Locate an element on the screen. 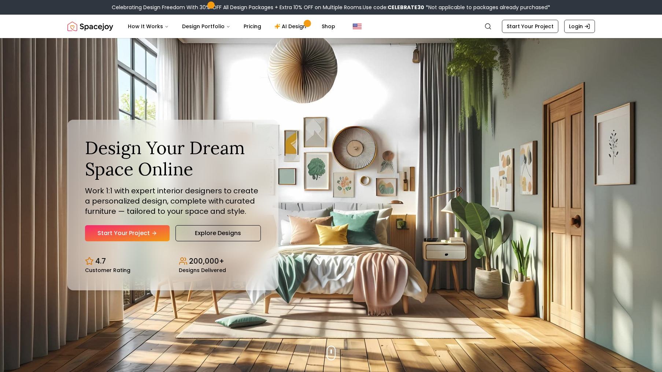  a: Spacejoy is located at coordinates (90, 26).